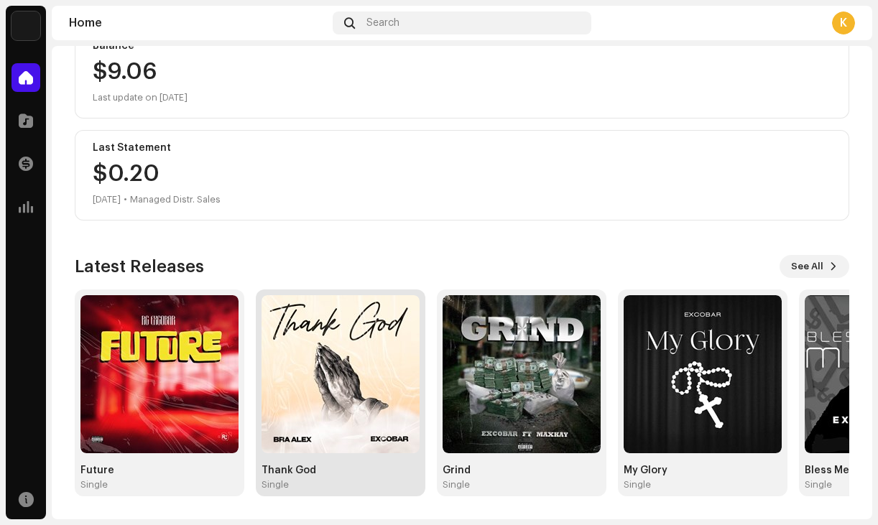 The image size is (878, 525). Describe the element at coordinates (175, 200) in the screenshot. I see `div: Managed Distr. Sales` at that location.